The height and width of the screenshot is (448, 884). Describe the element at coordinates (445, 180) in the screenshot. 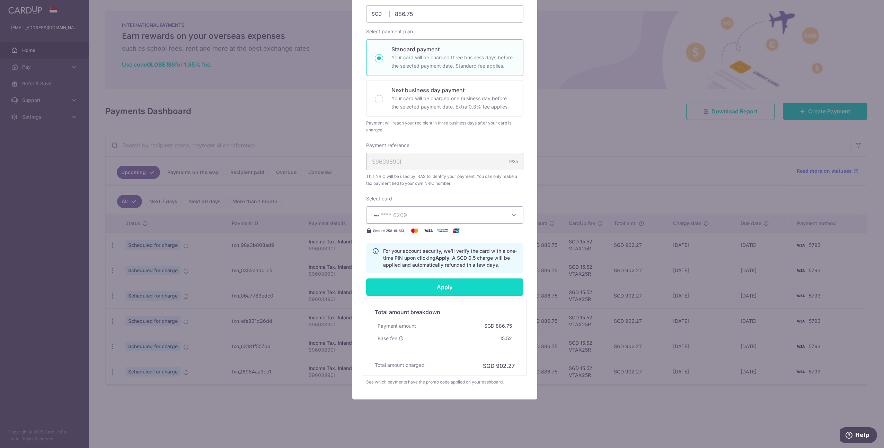

I see `span: This NRIC will be used by IRAS to identify your payment. You can only make a tax payment tied to ...` at that location.